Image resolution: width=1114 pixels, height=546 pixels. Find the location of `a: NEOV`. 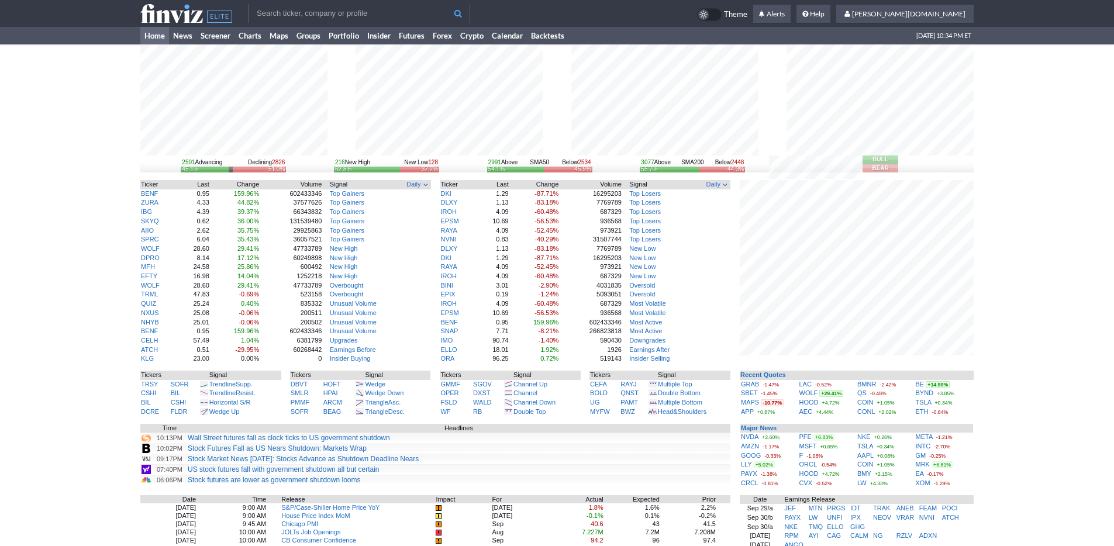

a: NEOV is located at coordinates (882, 518).